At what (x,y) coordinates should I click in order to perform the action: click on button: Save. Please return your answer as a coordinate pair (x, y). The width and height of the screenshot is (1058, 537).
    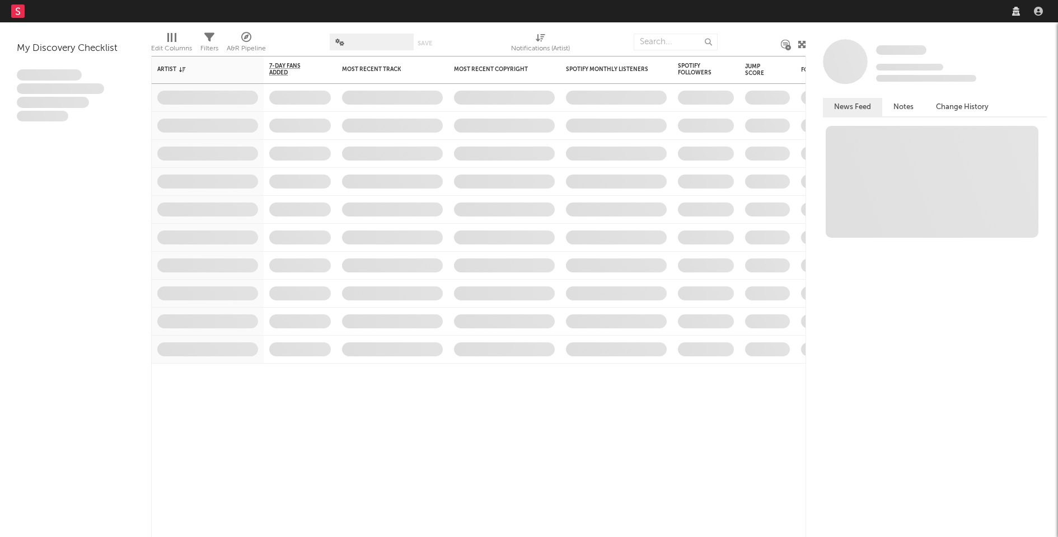
    Looking at the image, I should click on (425, 43).